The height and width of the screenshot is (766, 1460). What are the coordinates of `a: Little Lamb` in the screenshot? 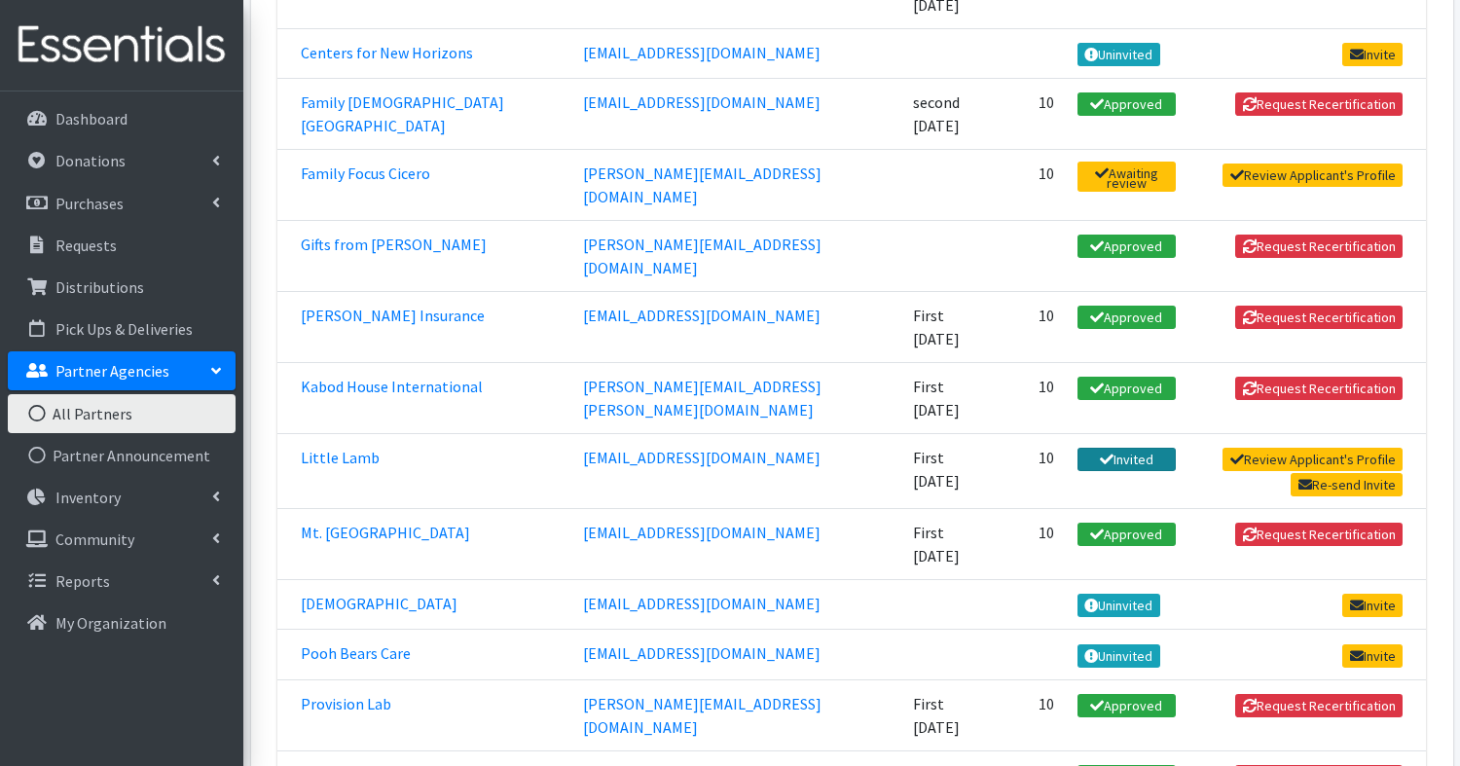 It's located at (340, 458).